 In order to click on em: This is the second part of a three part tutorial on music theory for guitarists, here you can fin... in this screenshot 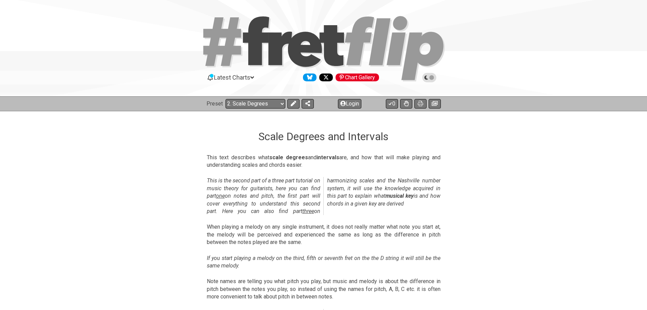, I will do `click(324, 195)`.